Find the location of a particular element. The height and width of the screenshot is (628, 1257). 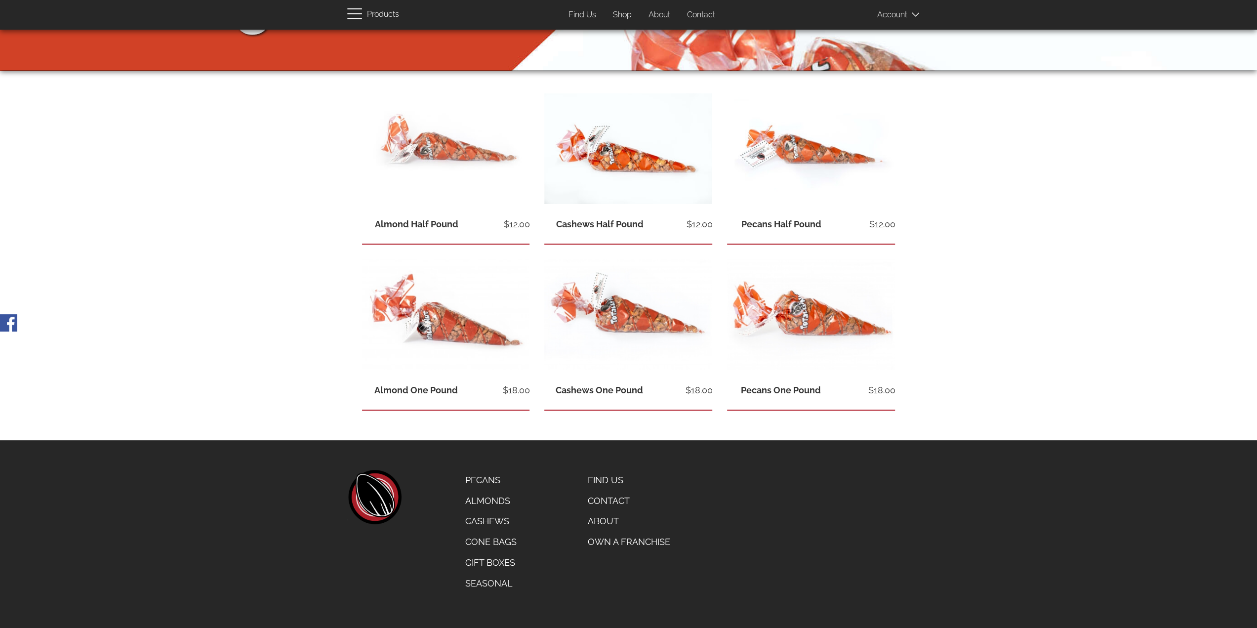

a: Pecans Half Pound is located at coordinates (781, 224).